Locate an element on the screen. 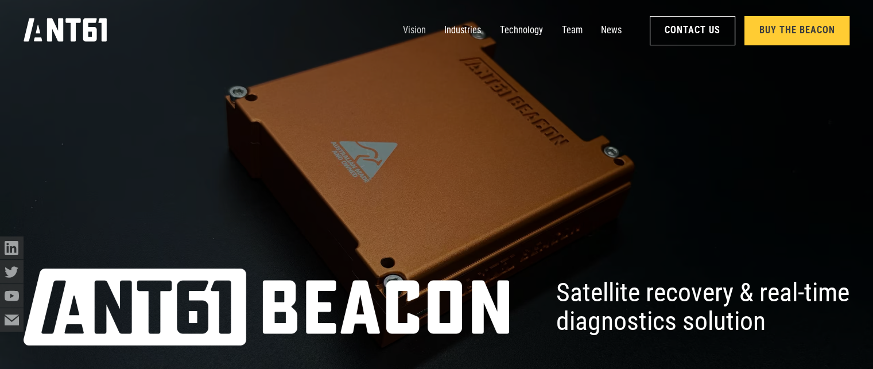  span: Satellite recovery & real-time is located at coordinates (703, 293).